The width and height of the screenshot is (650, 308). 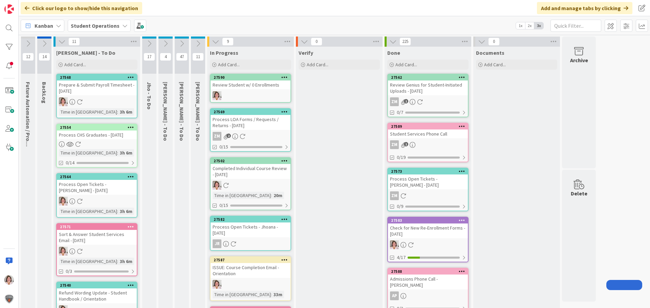 What do you see at coordinates (97, 293) in the screenshot?
I see `div: 27540Refund Wording Update - Student Handbook / Orientation` at bounding box center [97, 293].